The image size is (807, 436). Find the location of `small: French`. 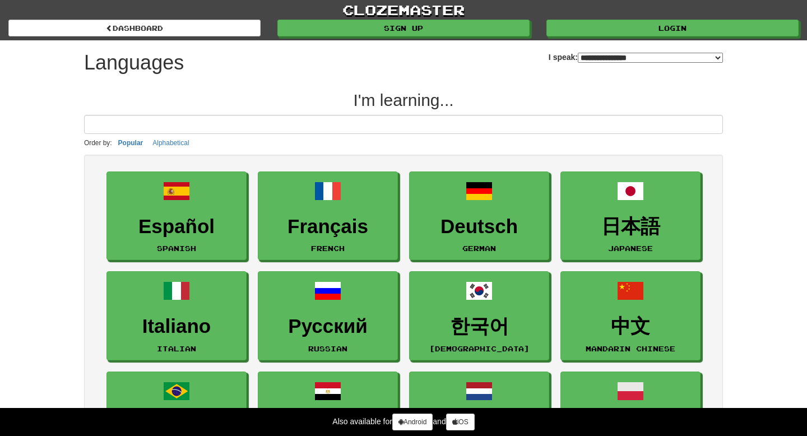

small: French is located at coordinates (328, 248).